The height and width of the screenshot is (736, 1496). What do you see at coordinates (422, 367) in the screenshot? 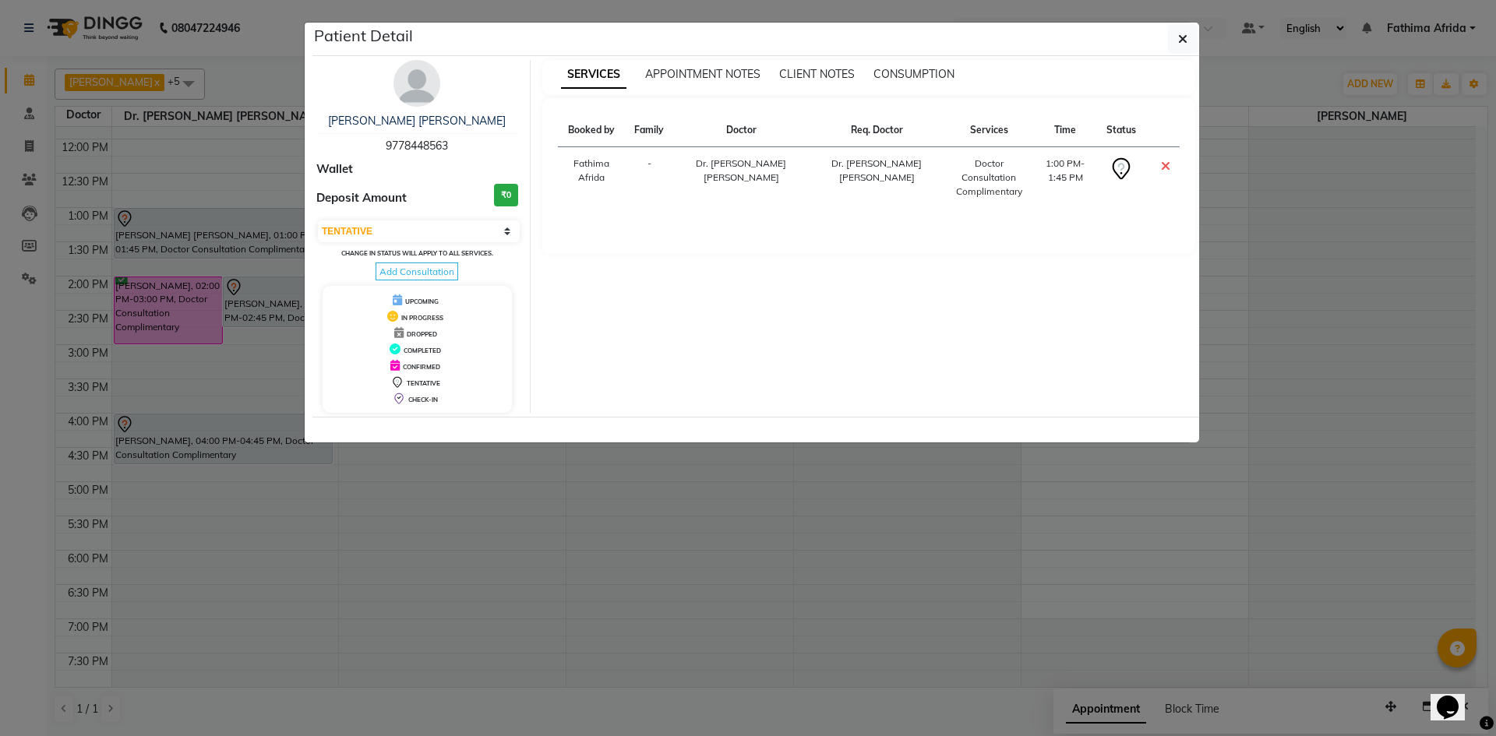
I see `span: CONFIRMED` at bounding box center [422, 367].